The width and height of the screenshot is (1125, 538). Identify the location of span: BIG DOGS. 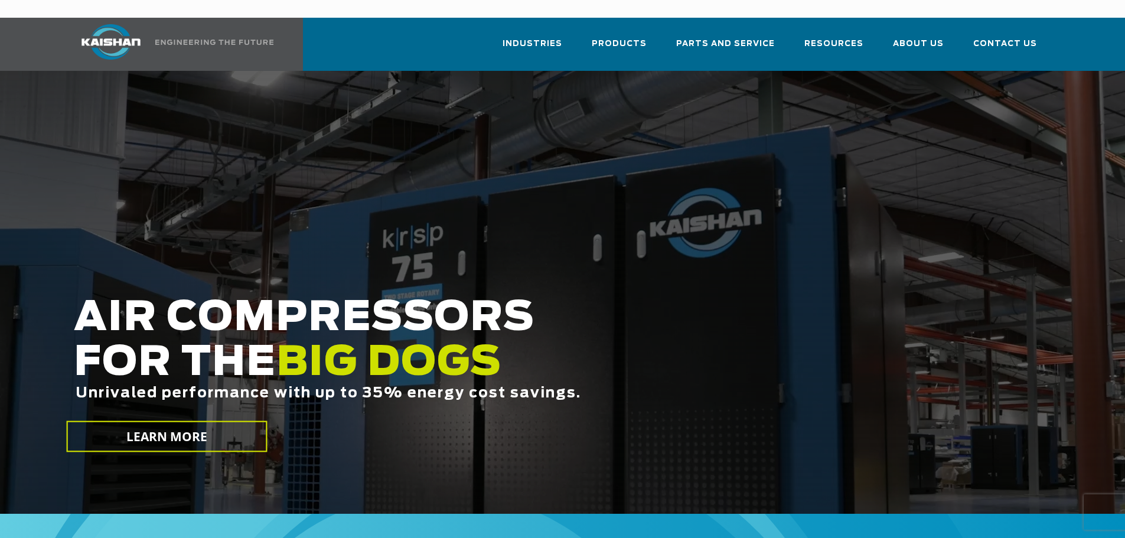
(389, 363).